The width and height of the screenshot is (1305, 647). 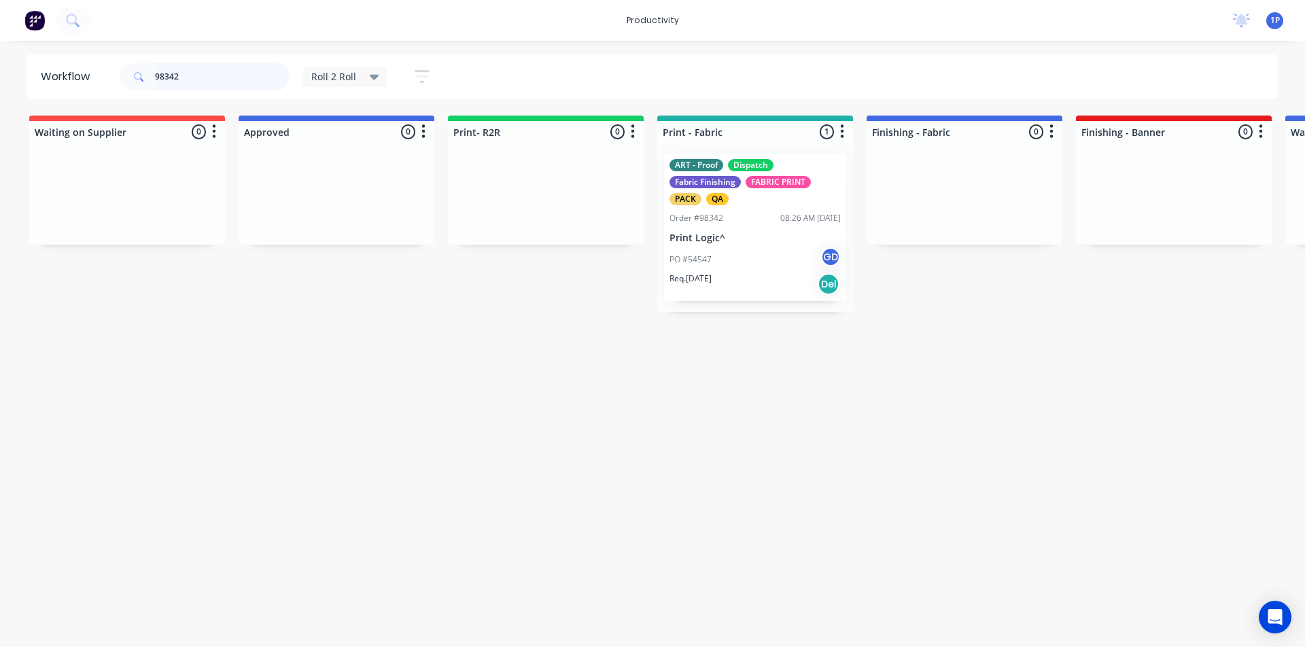 I want to click on div: Open Intercom Messenger, so click(x=1275, y=617).